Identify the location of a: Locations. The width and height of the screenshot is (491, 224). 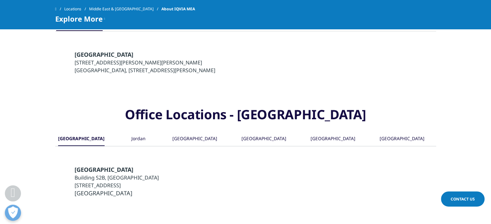
(77, 9).